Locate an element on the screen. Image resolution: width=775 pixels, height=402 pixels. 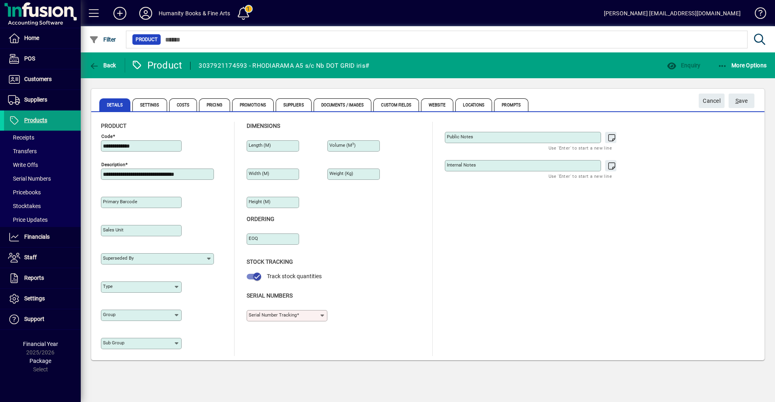
span: Ordering is located at coordinates (260, 219).